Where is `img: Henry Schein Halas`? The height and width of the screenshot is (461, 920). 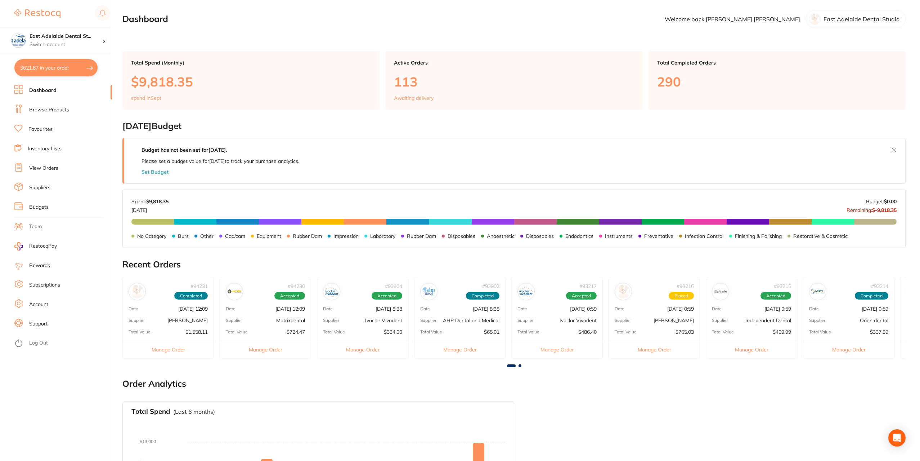 img: Henry Schein Halas is located at coordinates (137, 291).